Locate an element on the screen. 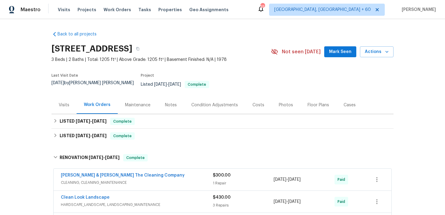 The image size is (445, 215). div: 3 Repairs is located at coordinates (243, 205).